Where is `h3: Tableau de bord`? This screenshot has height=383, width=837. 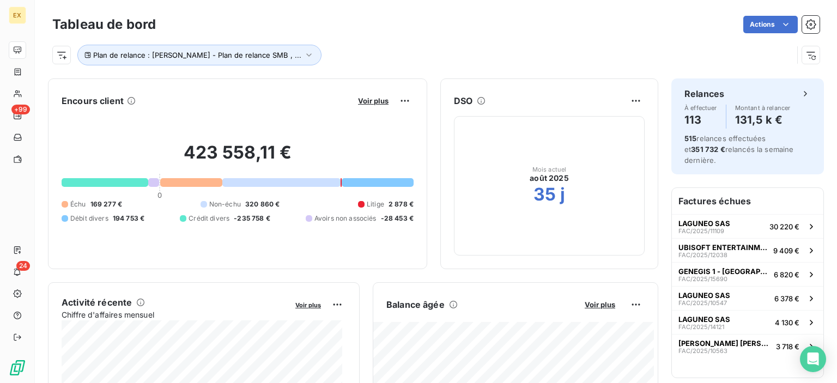
h3: Tableau de bord is located at coordinates (104, 25).